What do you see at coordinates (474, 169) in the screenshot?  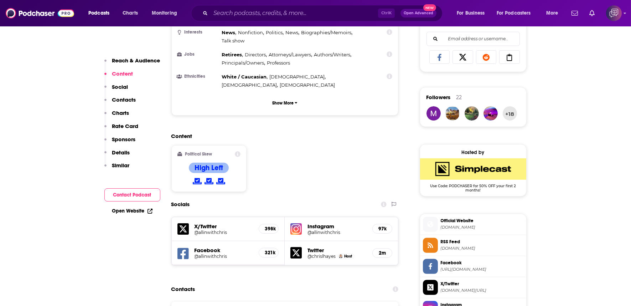 I see `img: SimpleCast Deal: Use Code: PODCHASER for 50% OFF your first 2 months!` at bounding box center [474, 169].